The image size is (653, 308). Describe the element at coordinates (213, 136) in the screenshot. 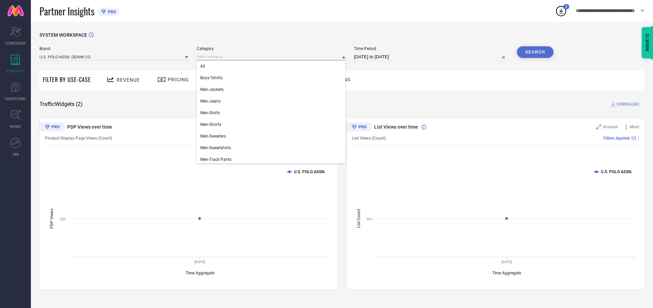

I see `span: Men-Sweaters` at that location.